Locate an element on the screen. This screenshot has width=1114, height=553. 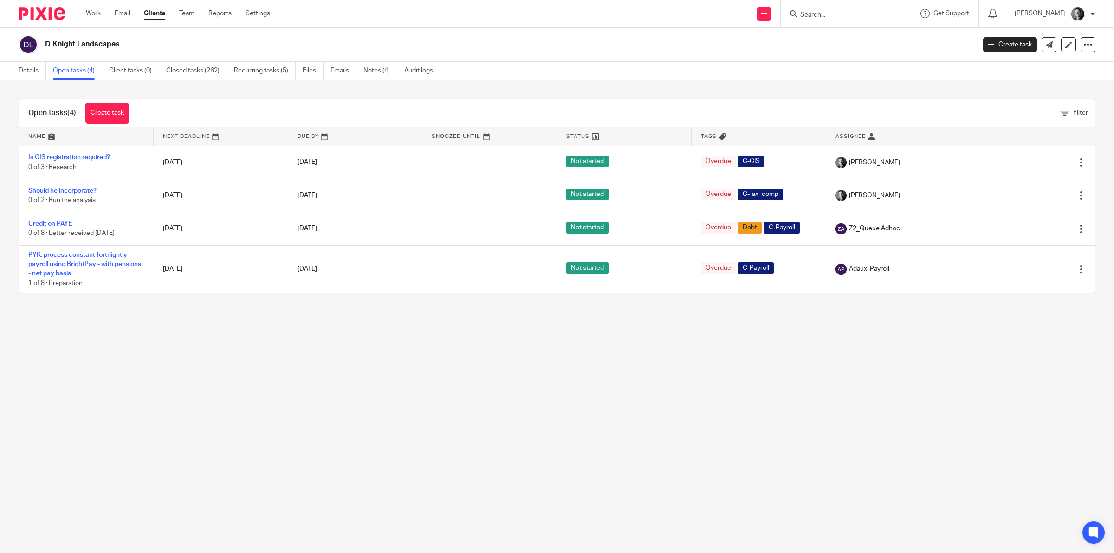
span: Debt is located at coordinates (750, 227).